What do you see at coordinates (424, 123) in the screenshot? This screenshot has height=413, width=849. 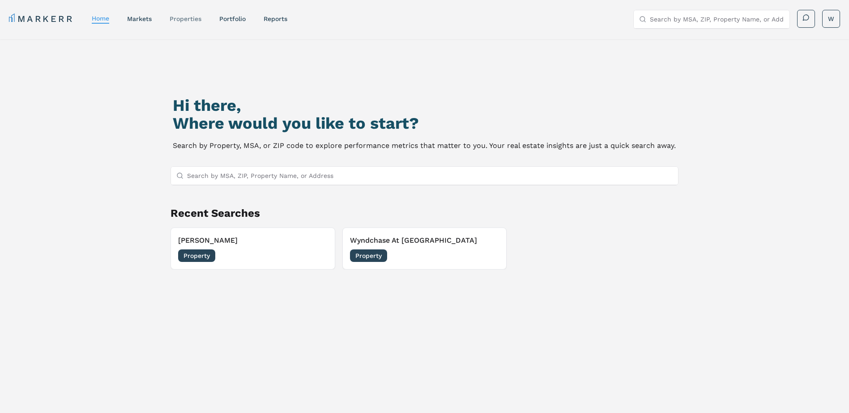 I see `h2: Where would you like to start?` at bounding box center [424, 123].